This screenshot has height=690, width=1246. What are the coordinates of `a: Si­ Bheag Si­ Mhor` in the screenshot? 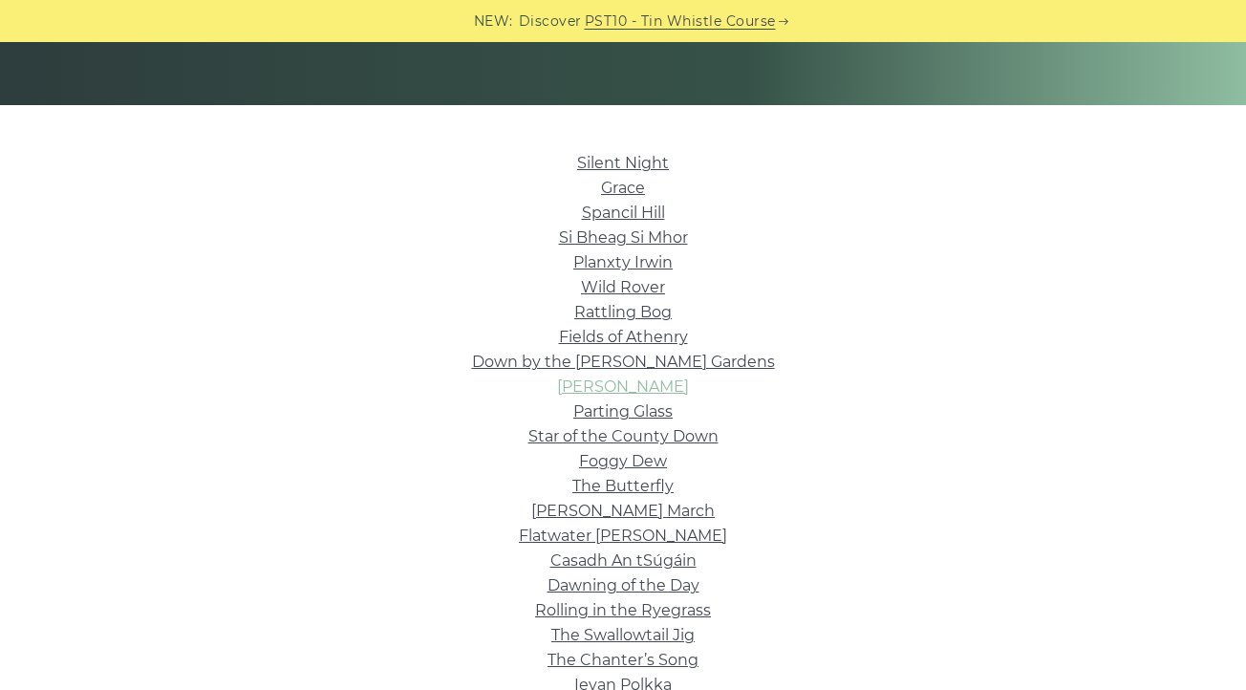 It's located at (623, 237).